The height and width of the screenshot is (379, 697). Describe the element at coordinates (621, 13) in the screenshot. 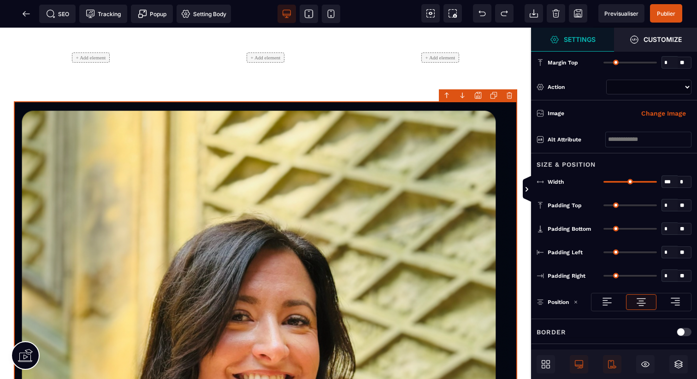

I see `span: Previsualiser` at that location.